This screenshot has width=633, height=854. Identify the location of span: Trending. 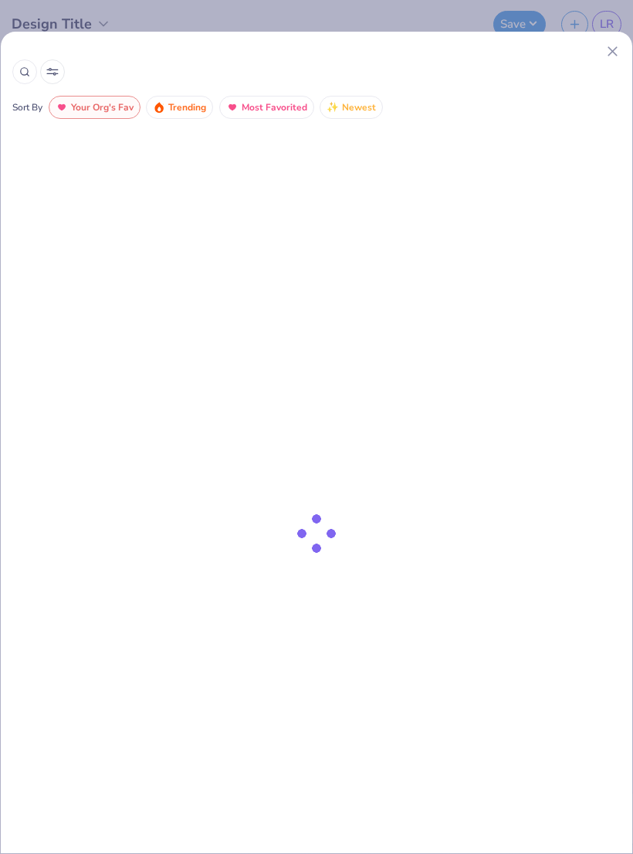
(187, 107).